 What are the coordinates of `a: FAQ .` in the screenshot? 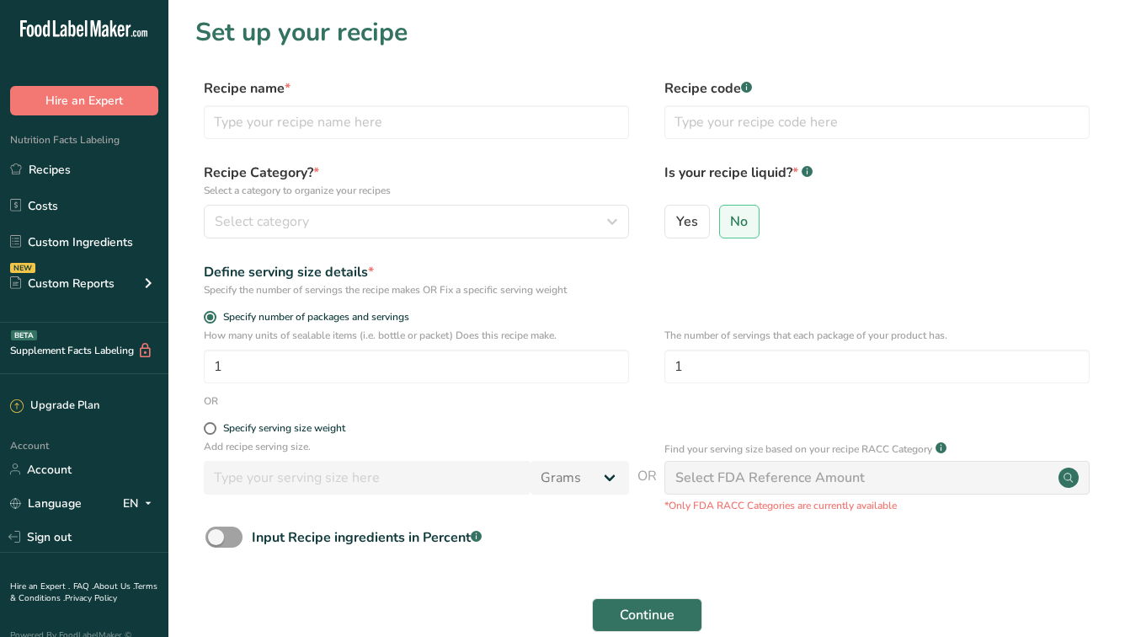 It's located at (83, 586).